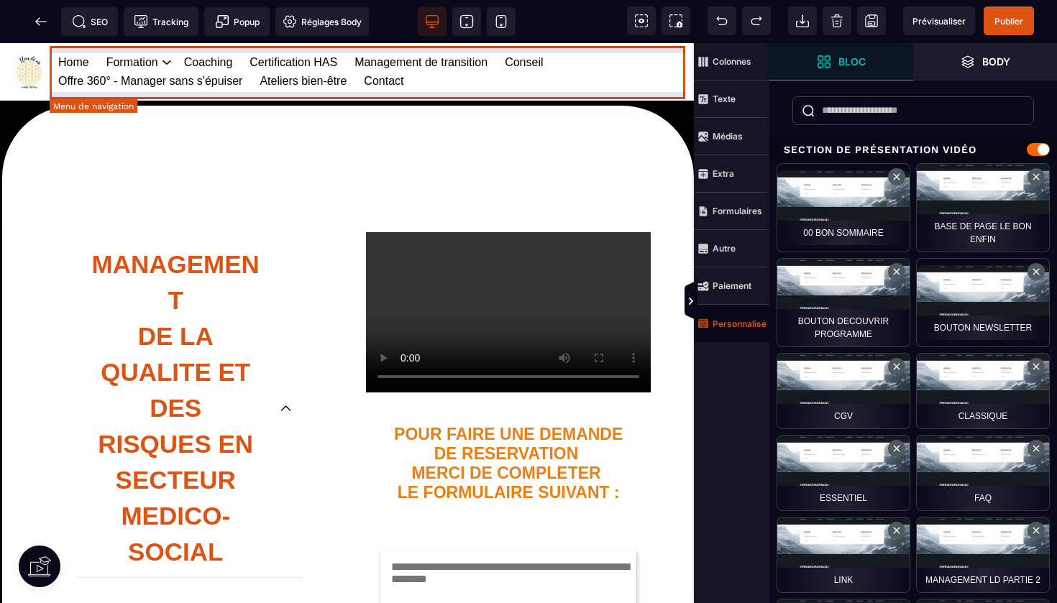 This screenshot has height=603, width=1057. I want to click on span: Voir bureau, so click(432, 22).